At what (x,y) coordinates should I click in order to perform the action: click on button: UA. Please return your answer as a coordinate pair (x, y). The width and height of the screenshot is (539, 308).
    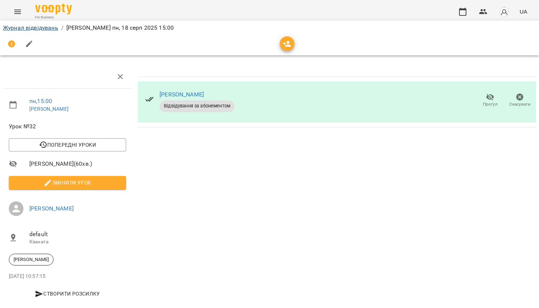
    Looking at the image, I should click on (523, 11).